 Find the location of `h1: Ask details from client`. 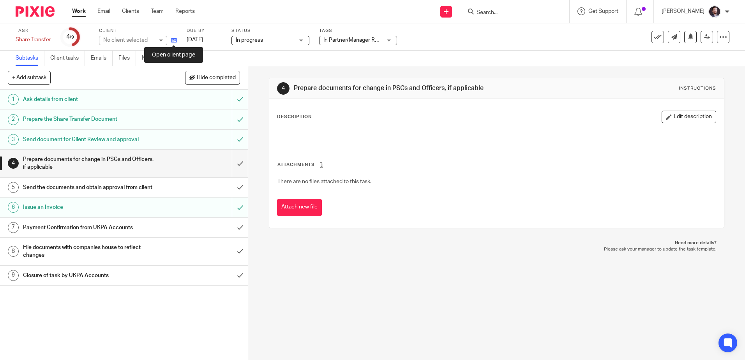

h1: Ask details from client is located at coordinates (90, 99).